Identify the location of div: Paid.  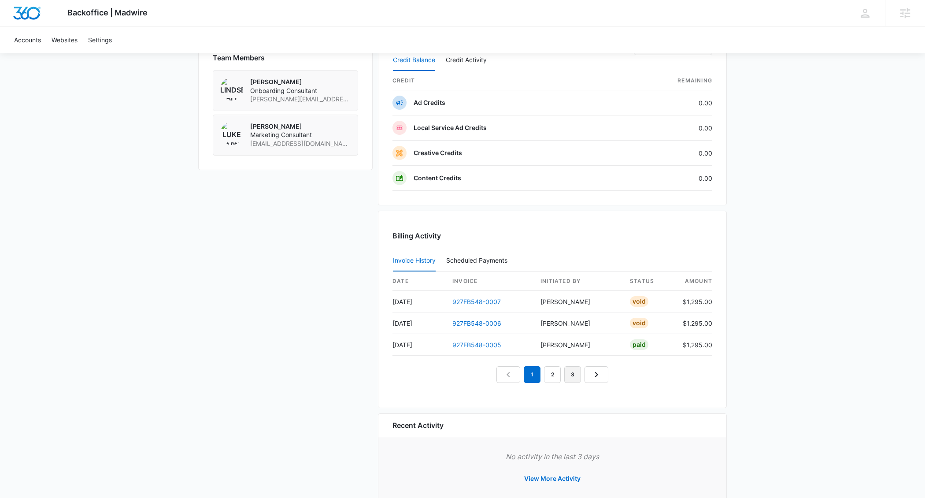
(639, 344).